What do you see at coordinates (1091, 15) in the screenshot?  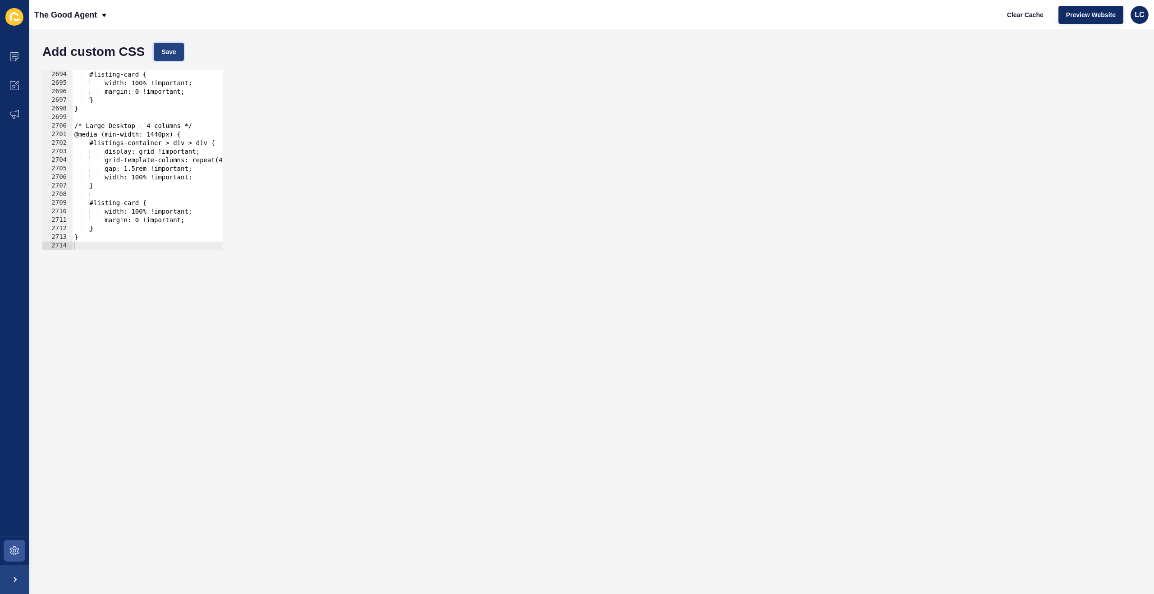 I see `span: Preview Website` at bounding box center [1091, 15].